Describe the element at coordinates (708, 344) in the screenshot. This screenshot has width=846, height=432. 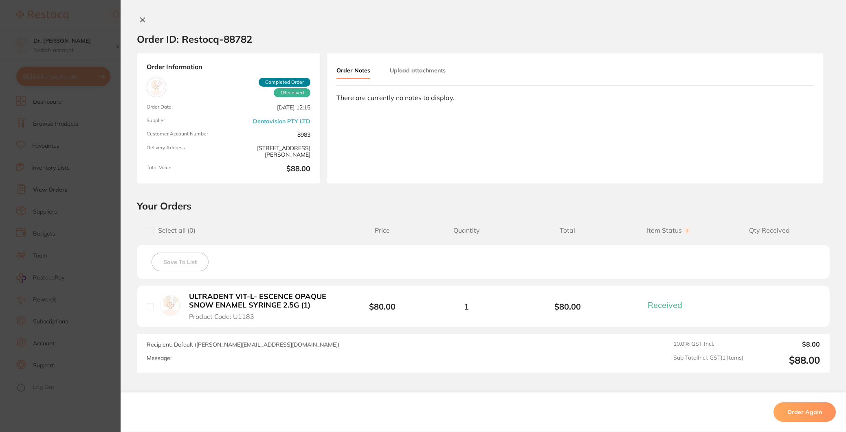
I see `span: 10.0 % GST Incl.` at that location.